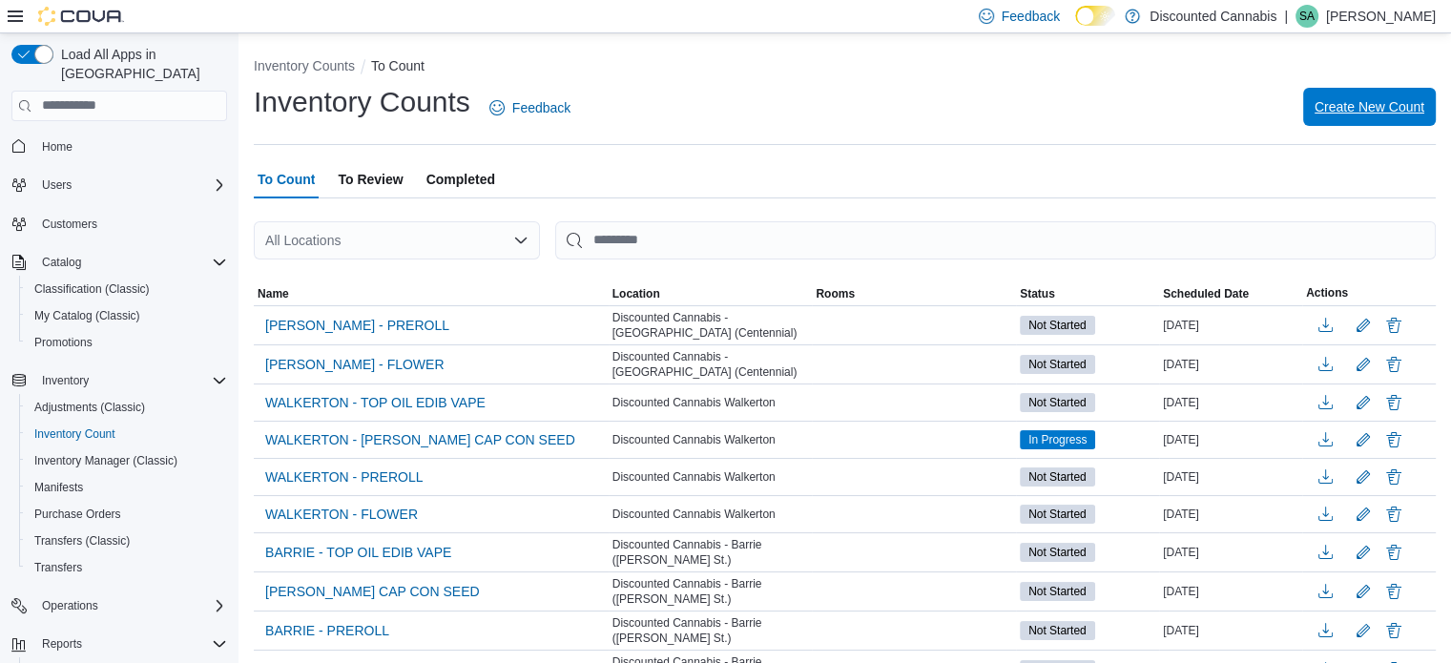 Image resolution: width=1451 pixels, height=663 pixels. What do you see at coordinates (127, 342) in the screenshot?
I see `span: Promotions` at bounding box center [127, 342].